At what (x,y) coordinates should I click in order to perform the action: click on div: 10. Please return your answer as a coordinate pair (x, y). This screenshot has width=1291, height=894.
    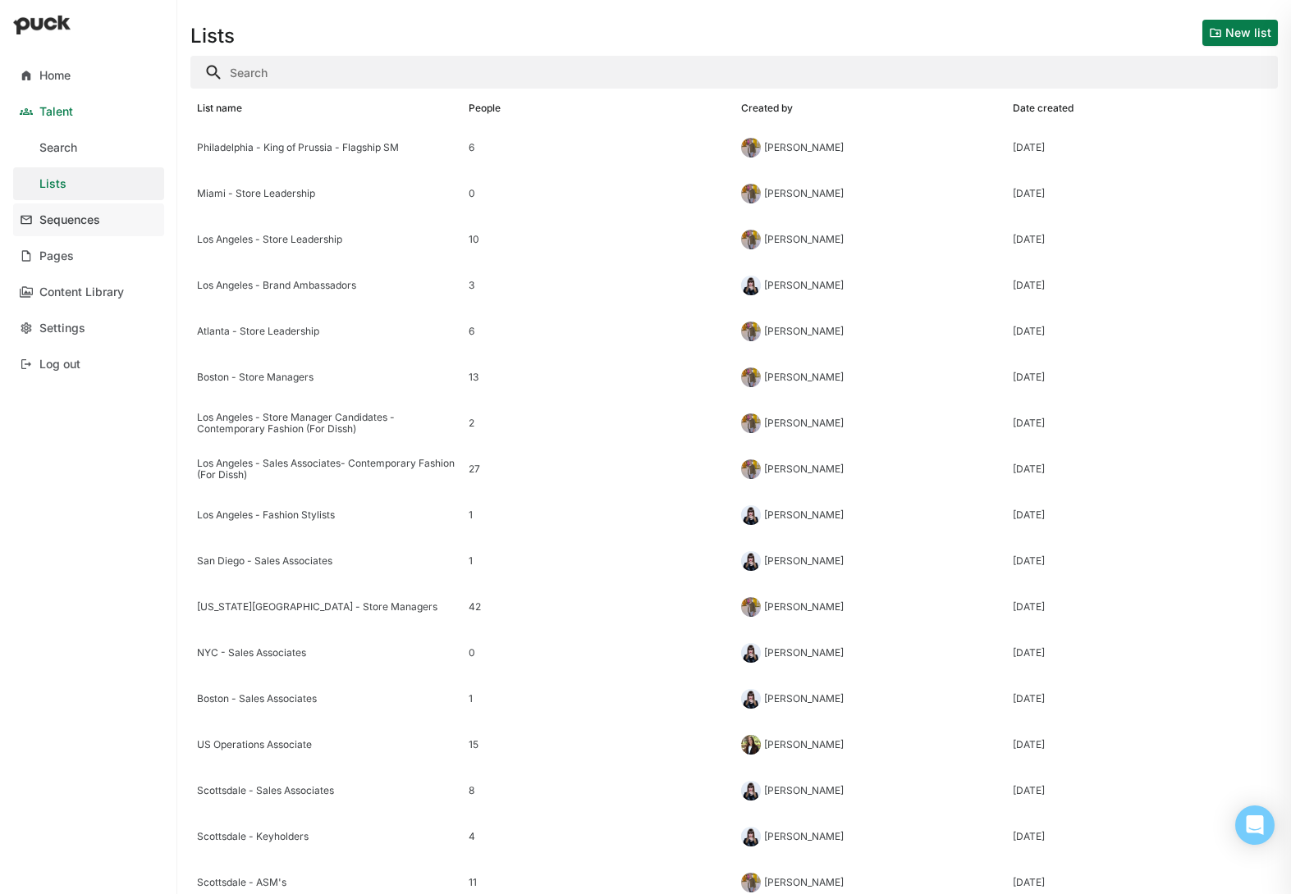
    Looking at the image, I should click on (597, 240).